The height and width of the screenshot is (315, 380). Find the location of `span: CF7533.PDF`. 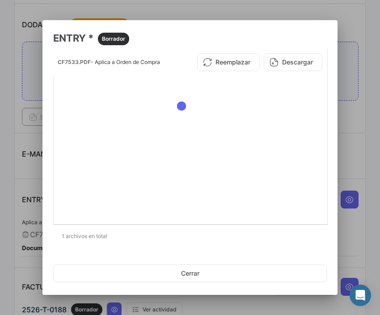

span: CF7533.PDF is located at coordinates (74, 62).